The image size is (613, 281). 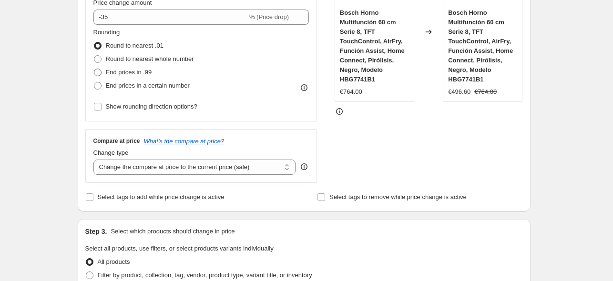 What do you see at coordinates (107, 32) in the screenshot?
I see `span: Rounding` at bounding box center [107, 32].